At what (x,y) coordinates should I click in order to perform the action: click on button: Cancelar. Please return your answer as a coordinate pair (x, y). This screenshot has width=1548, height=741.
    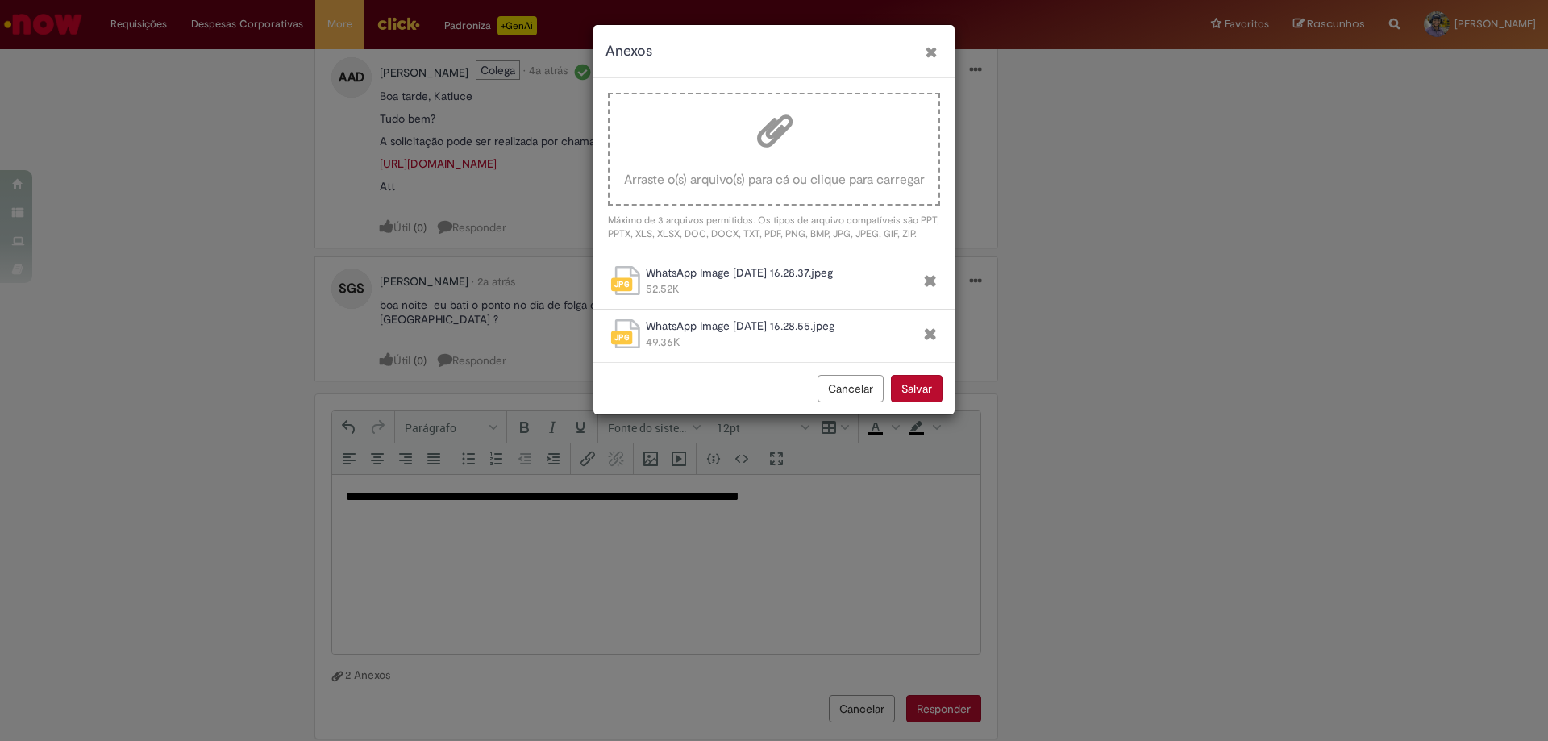
    Looking at the image, I should click on (851, 389).